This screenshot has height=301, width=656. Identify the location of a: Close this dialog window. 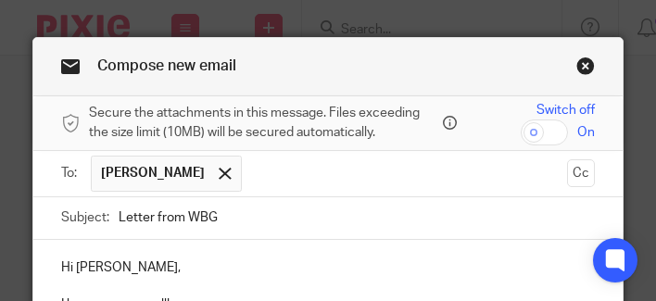
(585, 69).